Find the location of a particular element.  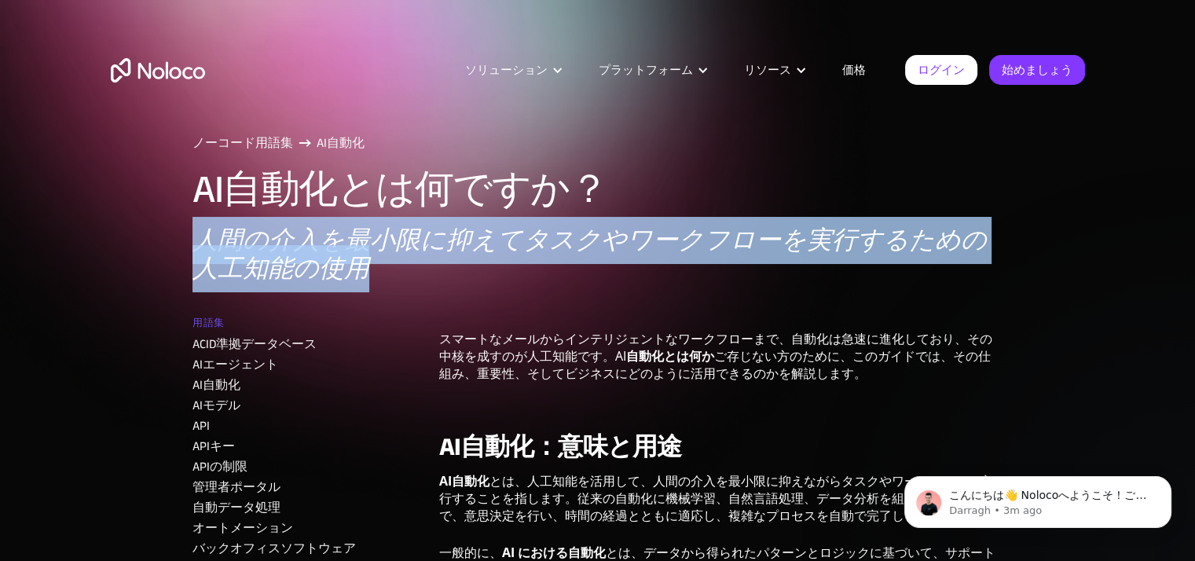

font: ログイン is located at coordinates (941, 70).